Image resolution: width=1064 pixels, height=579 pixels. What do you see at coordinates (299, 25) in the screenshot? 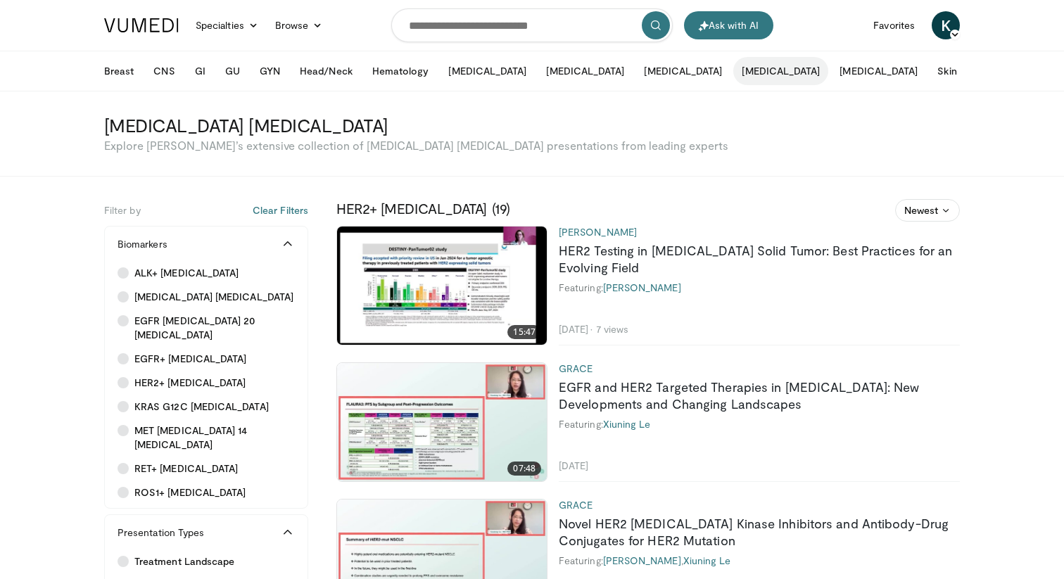
I see `a: Browse` at bounding box center [299, 25].